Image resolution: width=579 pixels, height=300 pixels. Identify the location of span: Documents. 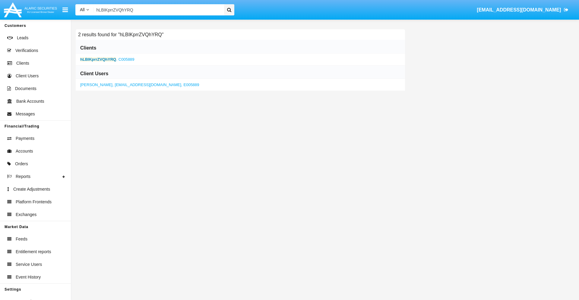
(26, 88).